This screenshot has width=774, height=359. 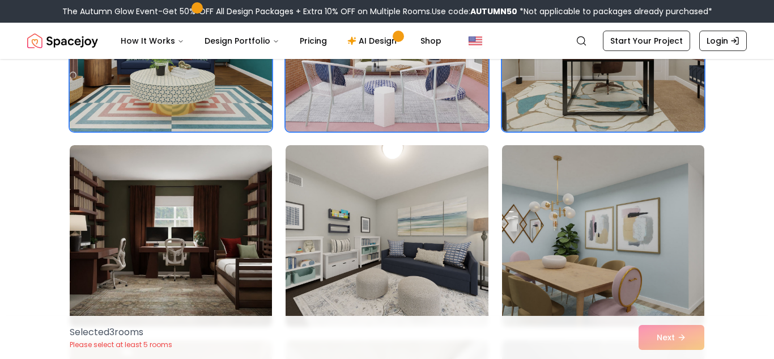 What do you see at coordinates (121, 344) in the screenshot?
I see `p: Please select at least 5 rooms` at bounding box center [121, 344].